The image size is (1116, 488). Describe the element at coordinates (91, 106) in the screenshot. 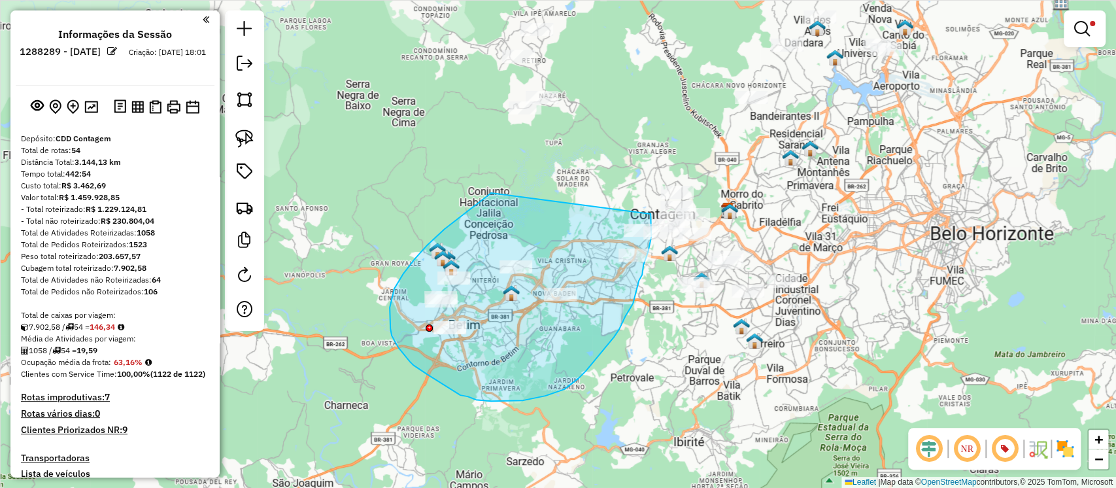

I see `button: Otimizar todas as rotas` at that location.